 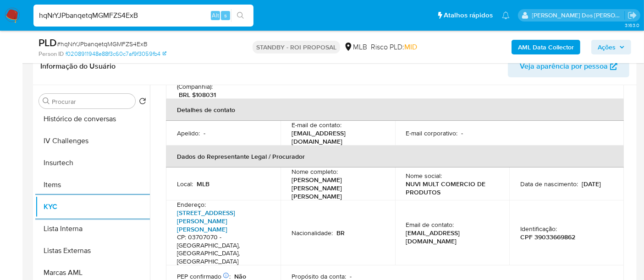 I want to click on a: Sair, so click(x=632, y=15).